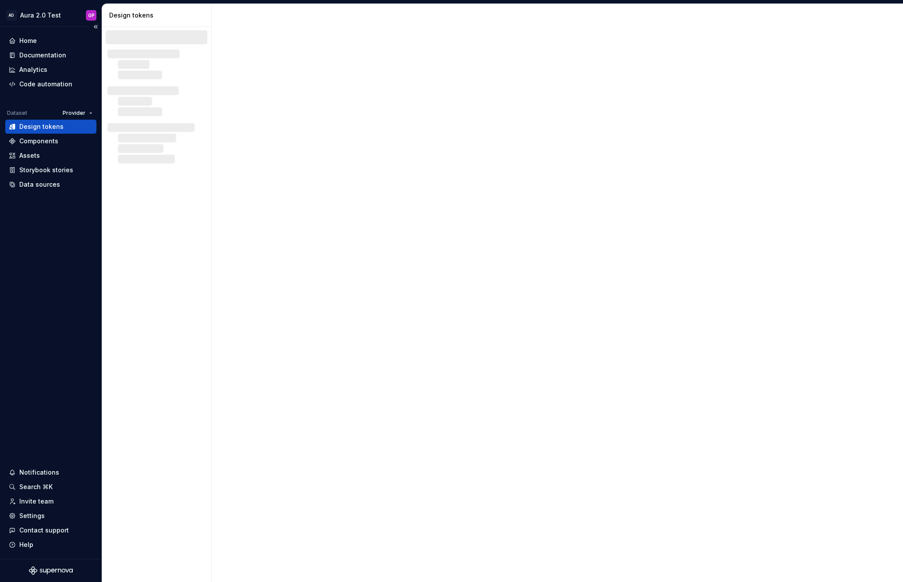  I want to click on a: Code automation, so click(51, 84).